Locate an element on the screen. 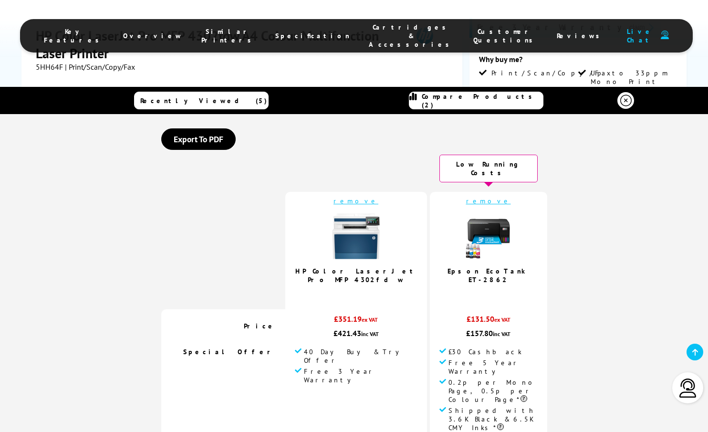 Image resolution: width=708 pixels, height=432 pixels. span: Print/Scan/Copy/Fax is located at coordinates (552, 73).